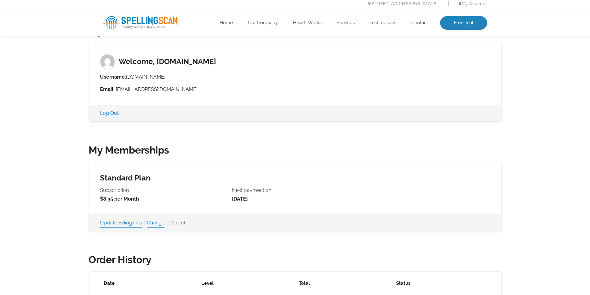 The width and height of the screenshot is (590, 295). I want to click on th: Status, so click(441, 283).